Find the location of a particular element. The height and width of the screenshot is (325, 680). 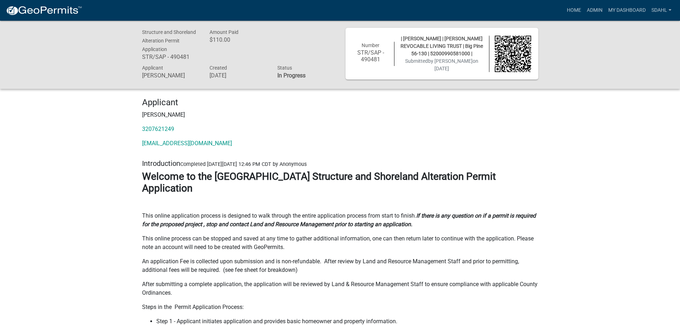

a: sdahl is located at coordinates (661, 10).